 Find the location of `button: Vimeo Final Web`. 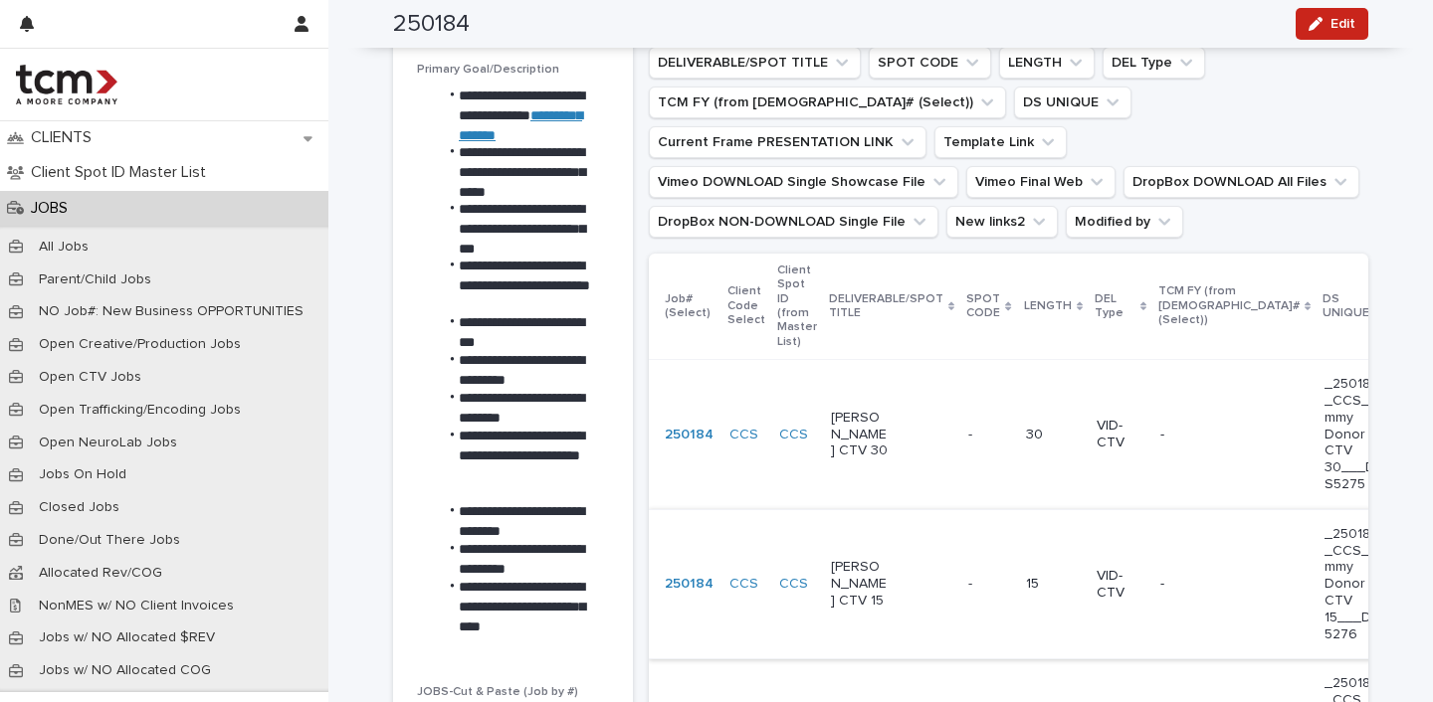

button: Vimeo Final Web is located at coordinates (1041, 182).